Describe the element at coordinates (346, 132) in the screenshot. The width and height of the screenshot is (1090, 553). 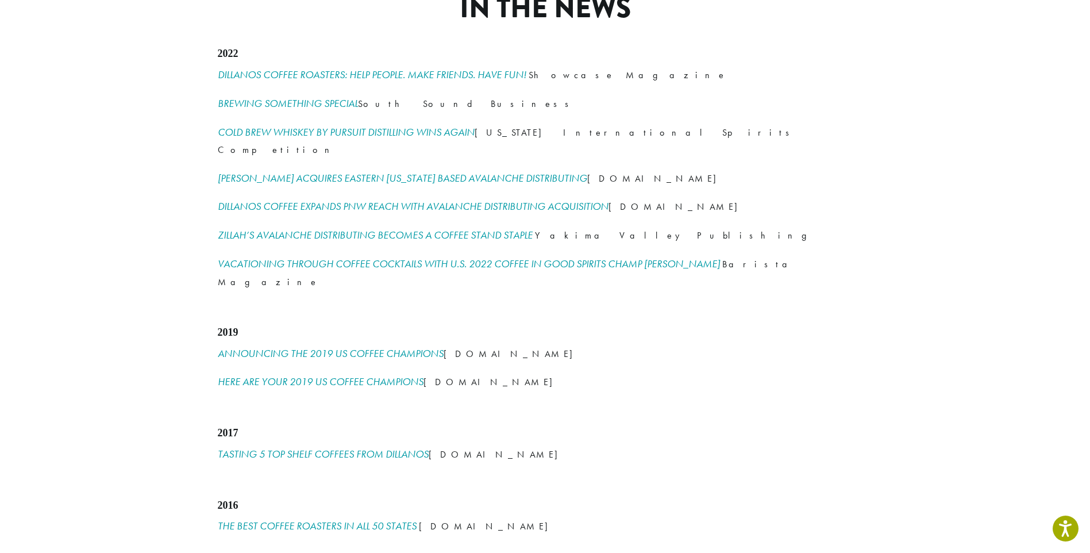
I see `em: COLD BREW WHISKEY BY PURSUIT DISTILLING WINS AGAIN` at that location.